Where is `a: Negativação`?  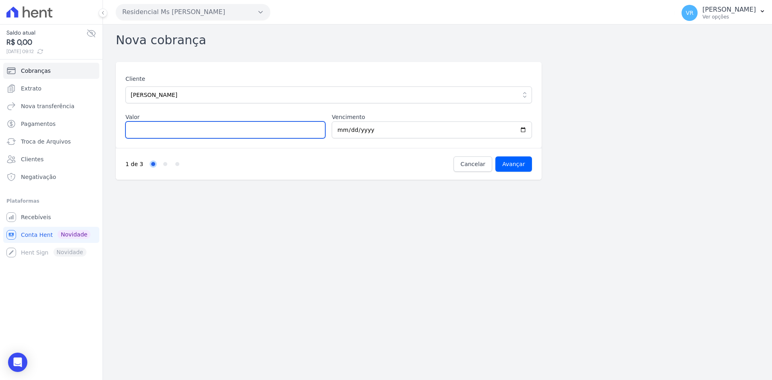
a: Negativação is located at coordinates (51, 177).